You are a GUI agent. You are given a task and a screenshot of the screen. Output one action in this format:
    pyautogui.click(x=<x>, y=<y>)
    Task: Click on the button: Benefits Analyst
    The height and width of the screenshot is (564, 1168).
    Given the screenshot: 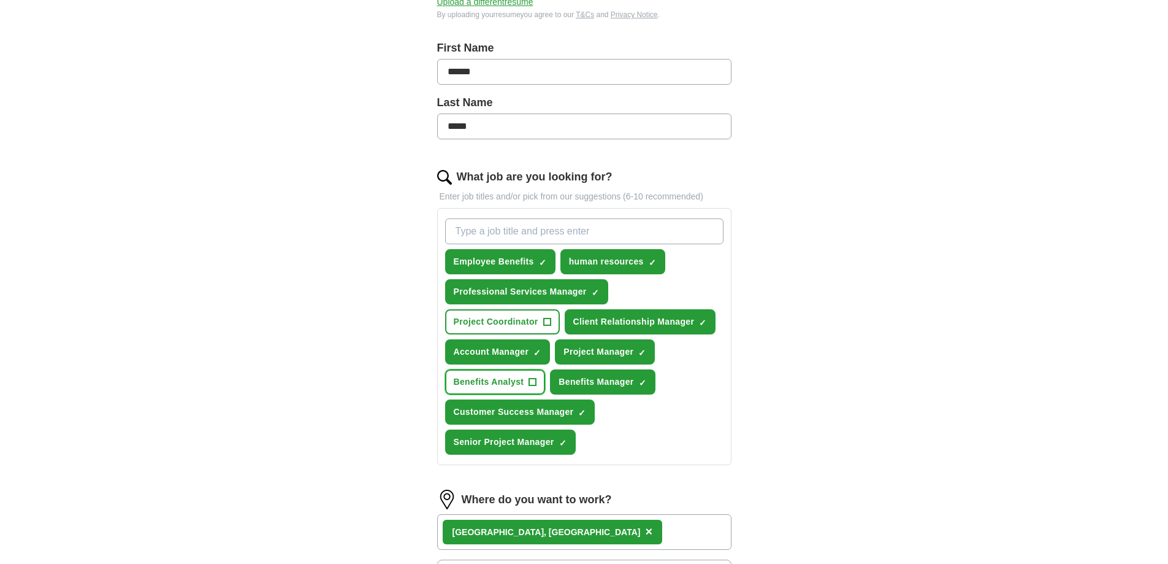 What is the action you would take?
    pyautogui.click(x=495, y=381)
    